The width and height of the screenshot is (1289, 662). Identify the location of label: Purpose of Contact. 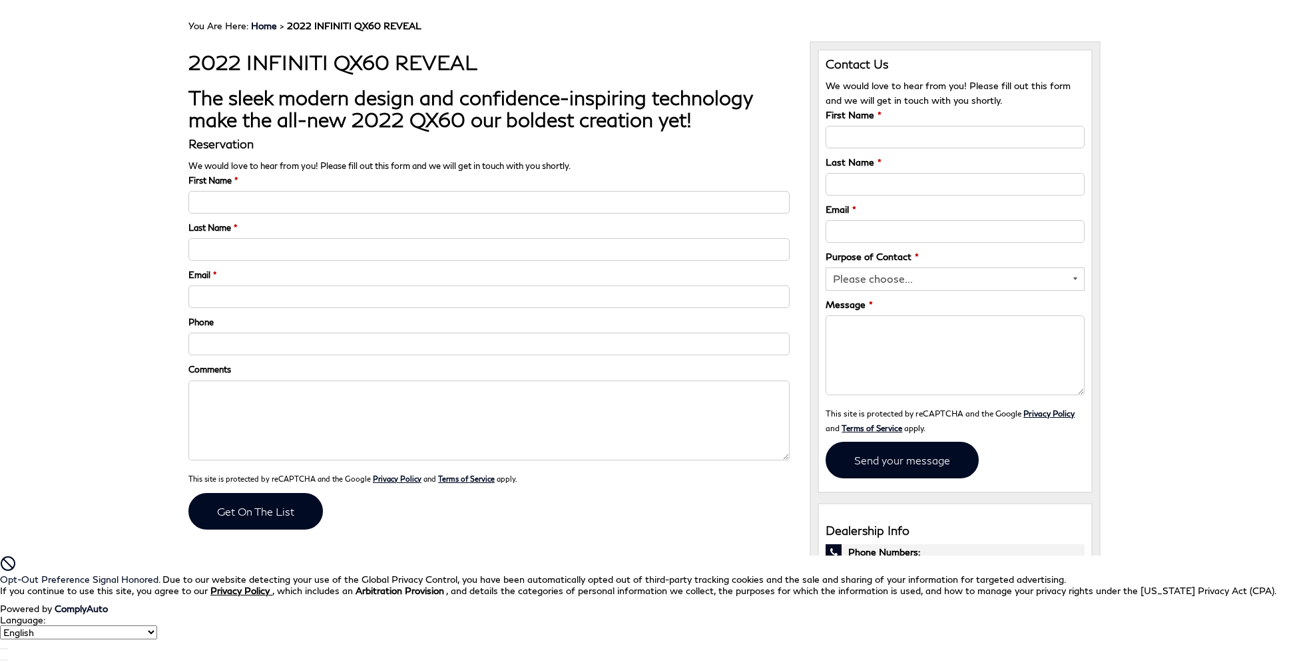
(872, 257).